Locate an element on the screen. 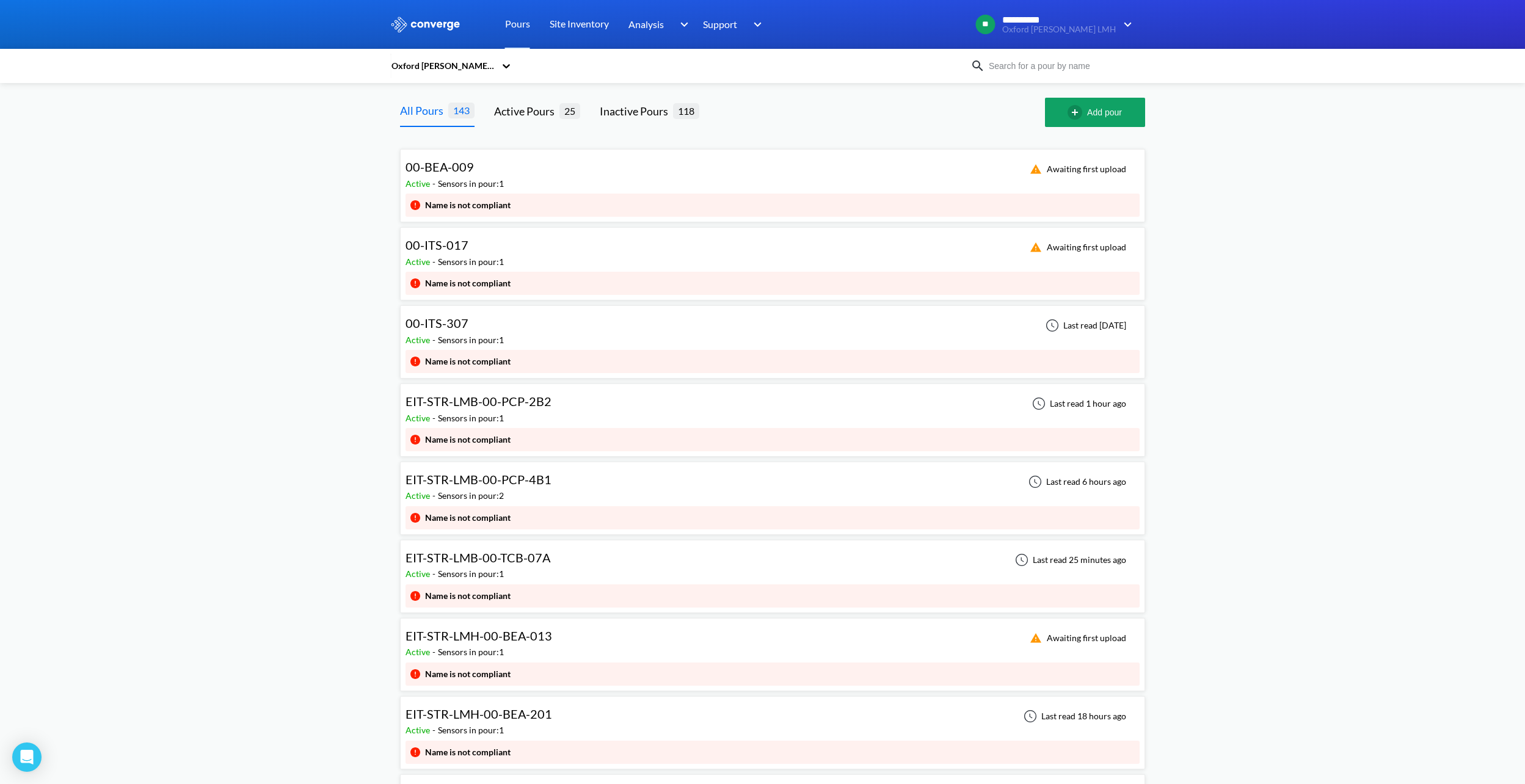  div: Last read 25 minutes ago is located at coordinates (1069, 560).